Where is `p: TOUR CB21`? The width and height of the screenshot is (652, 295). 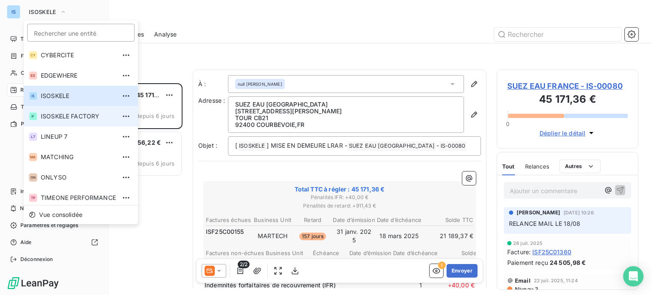 p: TOUR CB21 is located at coordinates (346, 118).